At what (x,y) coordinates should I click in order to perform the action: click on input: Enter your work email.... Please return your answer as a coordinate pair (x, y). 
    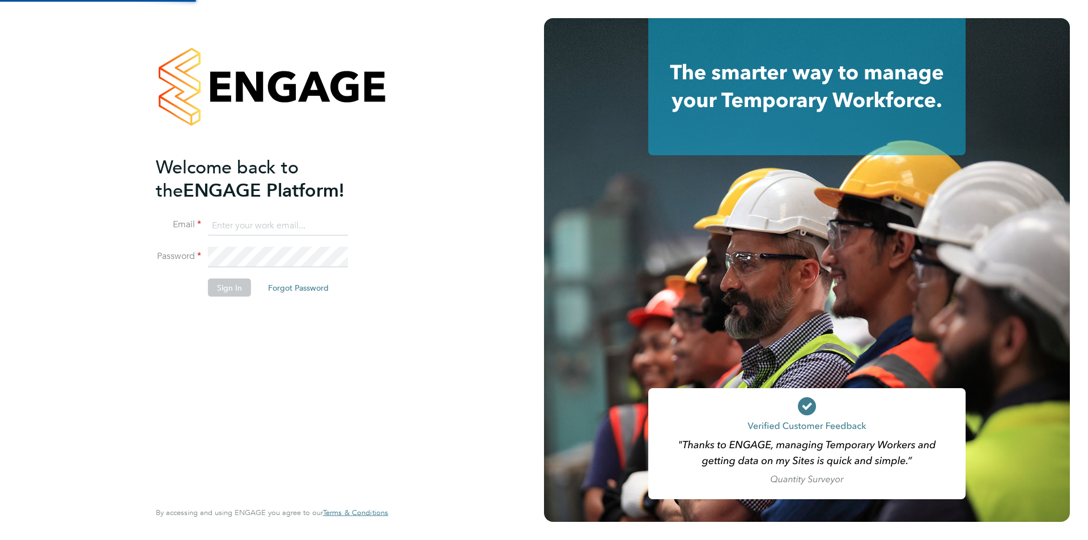
    Looking at the image, I should click on (278, 226).